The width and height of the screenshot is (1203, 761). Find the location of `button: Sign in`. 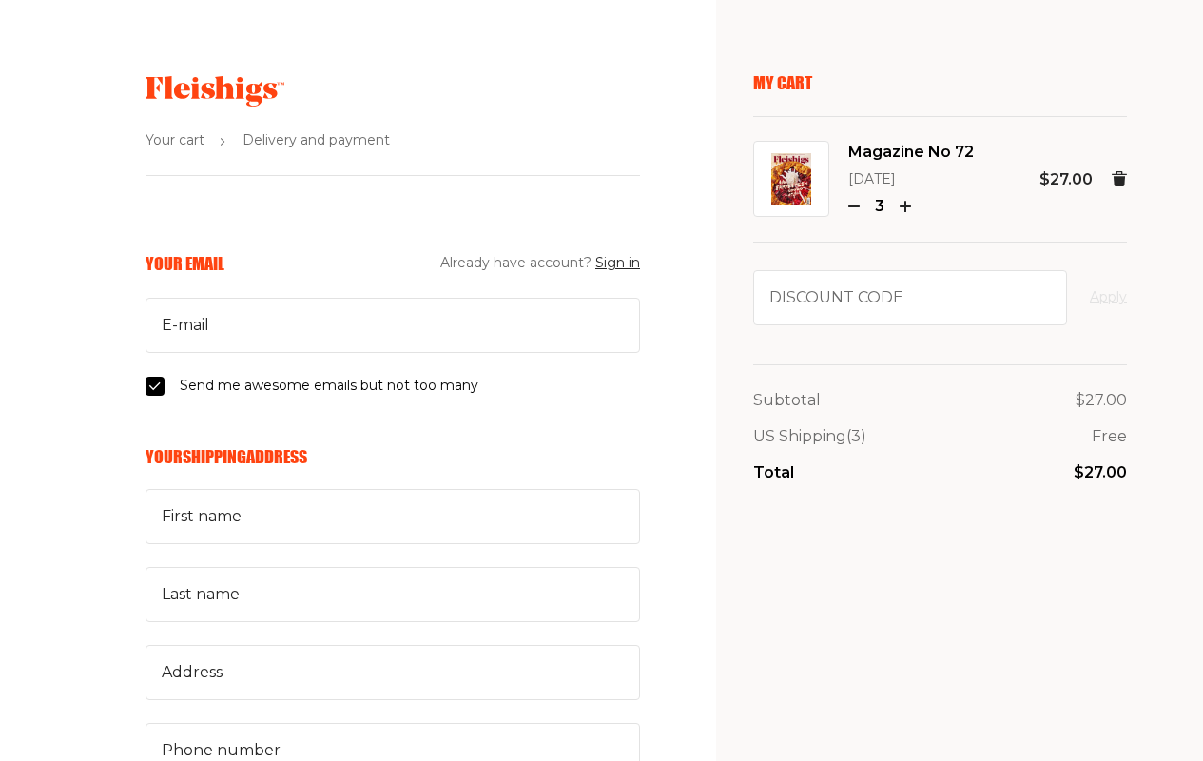

button: Sign in is located at coordinates (617, 263).